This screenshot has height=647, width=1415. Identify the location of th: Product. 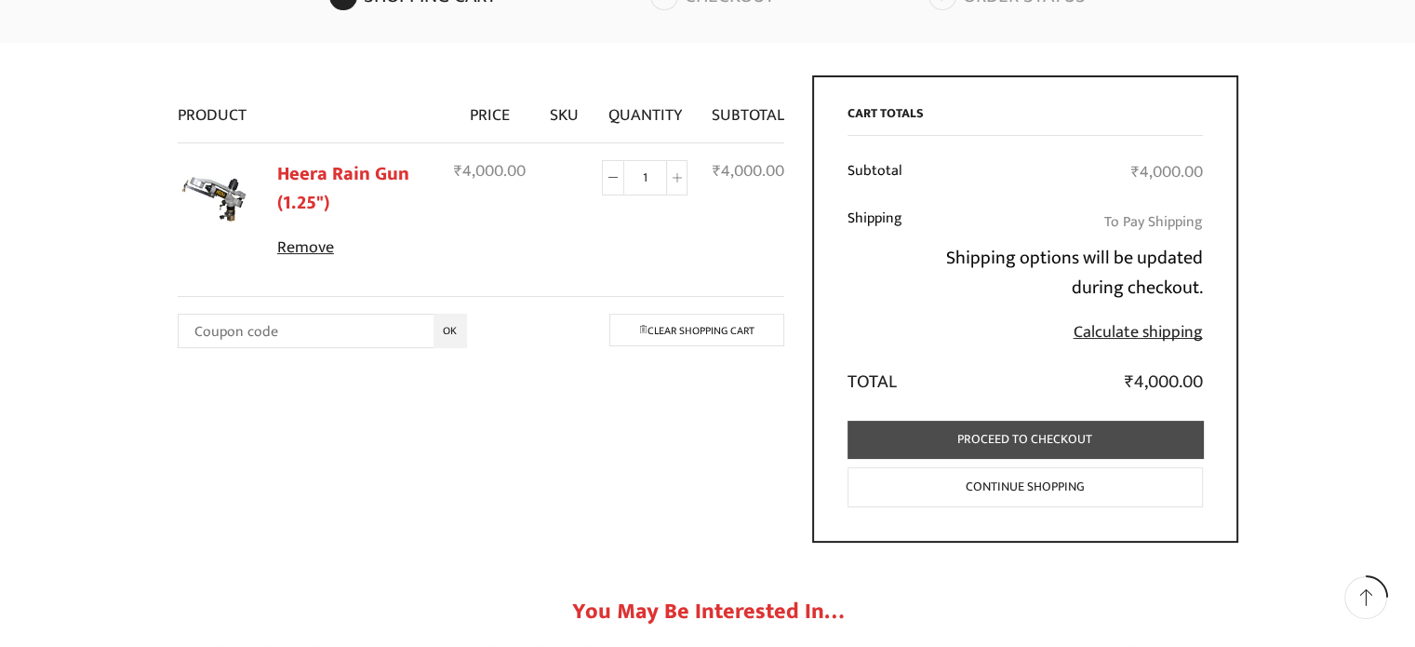
(310, 109).